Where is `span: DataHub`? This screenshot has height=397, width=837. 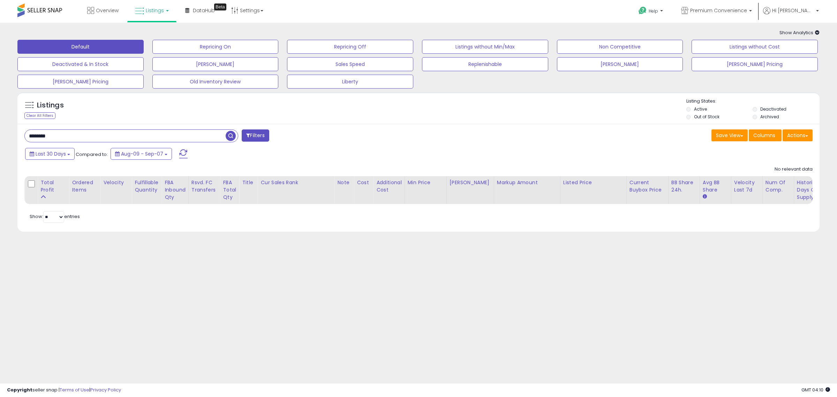 span: DataHub is located at coordinates (204, 10).